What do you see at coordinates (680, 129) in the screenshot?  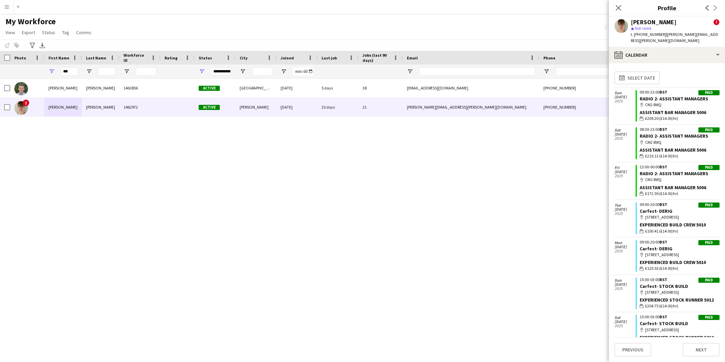 I see `div: 08:30-23:00` at bounding box center [680, 129].